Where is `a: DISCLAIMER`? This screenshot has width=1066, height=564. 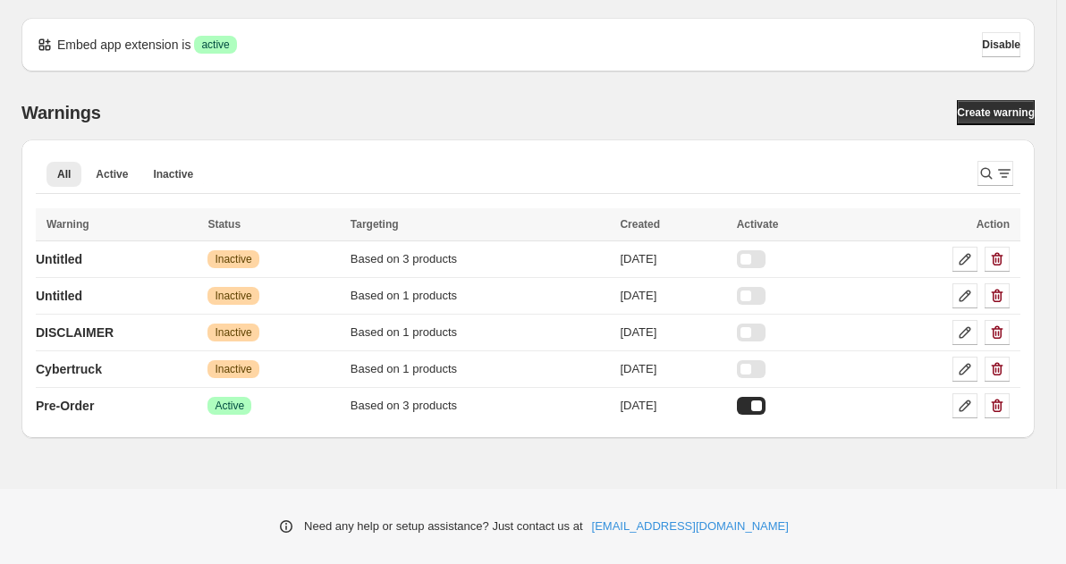
a: DISCLAIMER is located at coordinates (74, 333).